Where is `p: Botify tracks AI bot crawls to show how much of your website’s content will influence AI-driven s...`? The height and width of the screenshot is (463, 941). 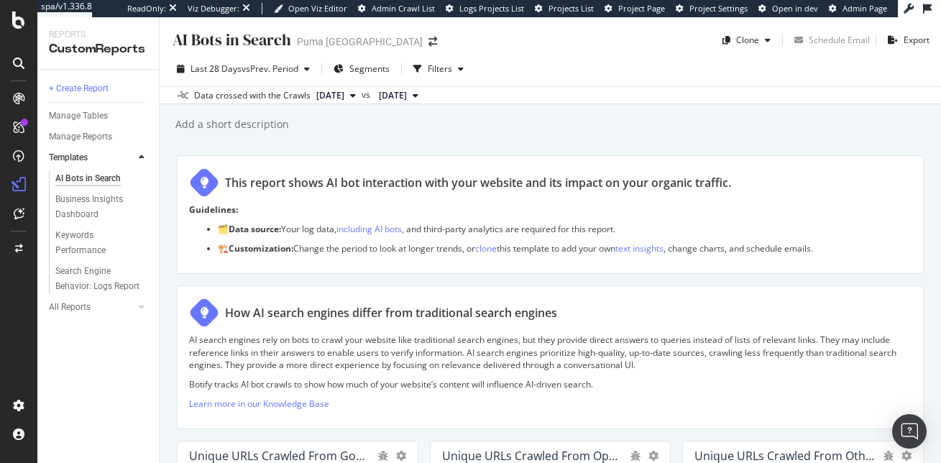 p: Botify tracks AI bot crawls to show how much of your website’s content will influence AI-driven s... is located at coordinates (550, 384).